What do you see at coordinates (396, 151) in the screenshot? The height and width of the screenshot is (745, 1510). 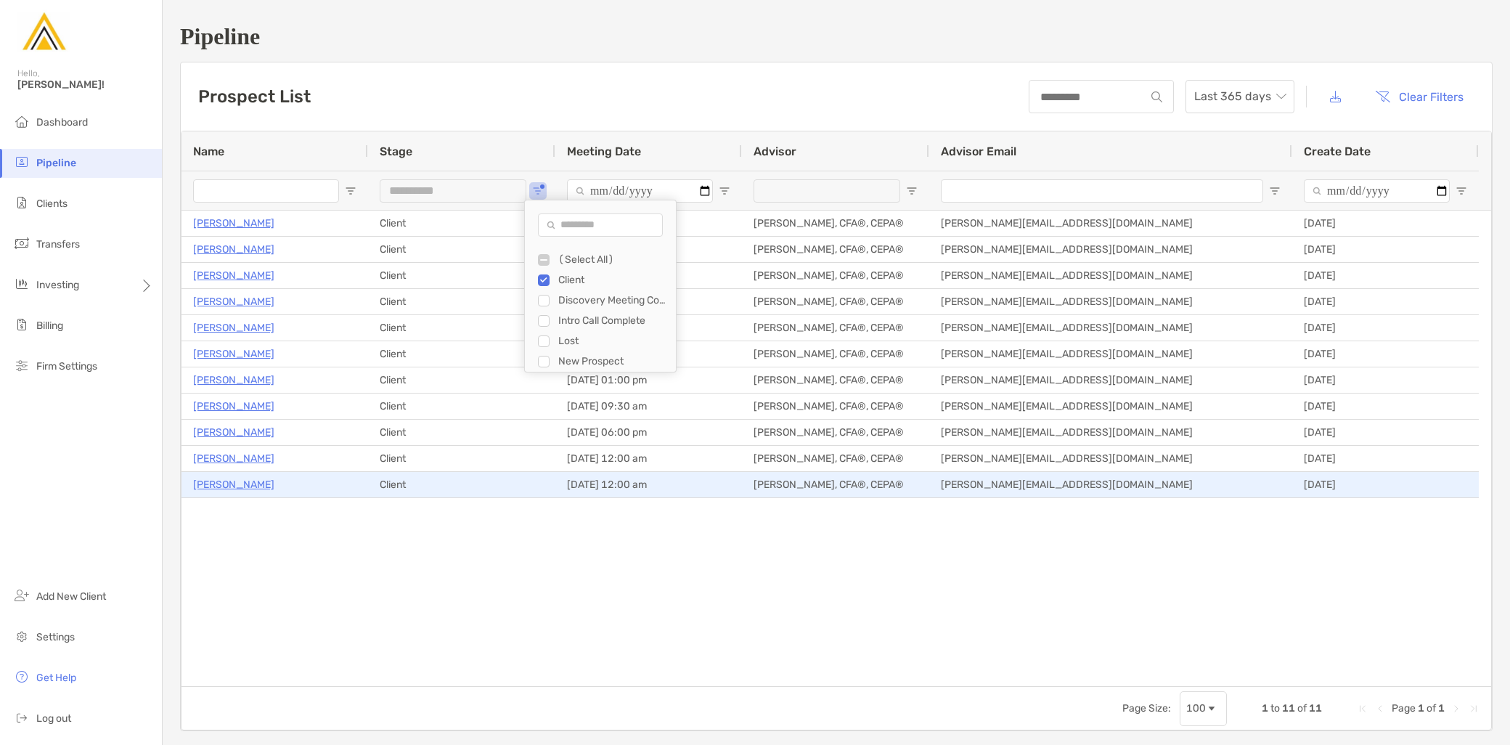 I see `span: Stage` at bounding box center [396, 151].